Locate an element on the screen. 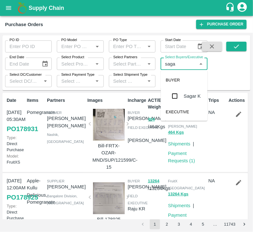 Image resolution: width=253 pixels, height=232 pixels. label: Select Partners is located at coordinates (126, 57).